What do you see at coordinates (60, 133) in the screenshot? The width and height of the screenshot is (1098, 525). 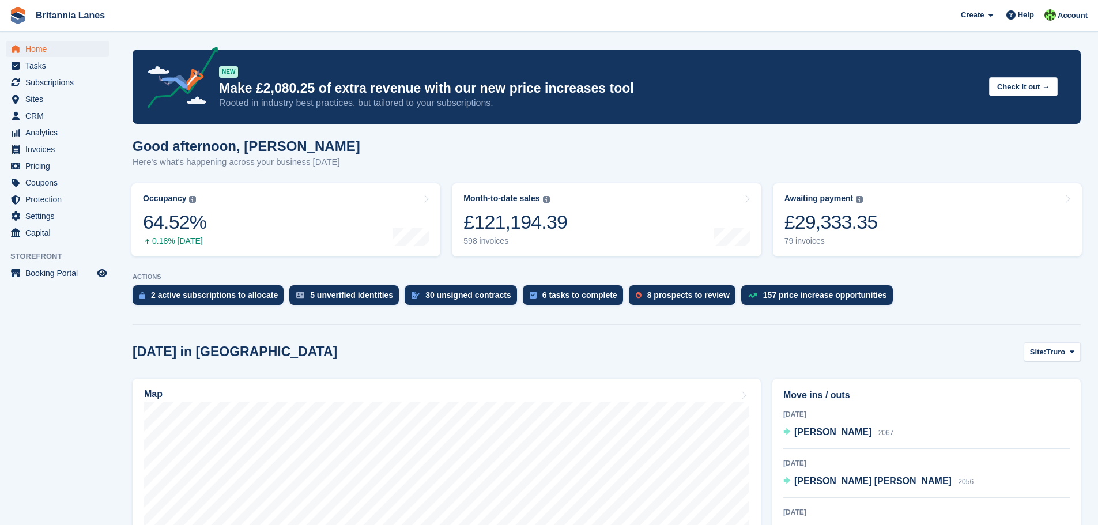 I see `span: Analytics` at bounding box center [60, 133].